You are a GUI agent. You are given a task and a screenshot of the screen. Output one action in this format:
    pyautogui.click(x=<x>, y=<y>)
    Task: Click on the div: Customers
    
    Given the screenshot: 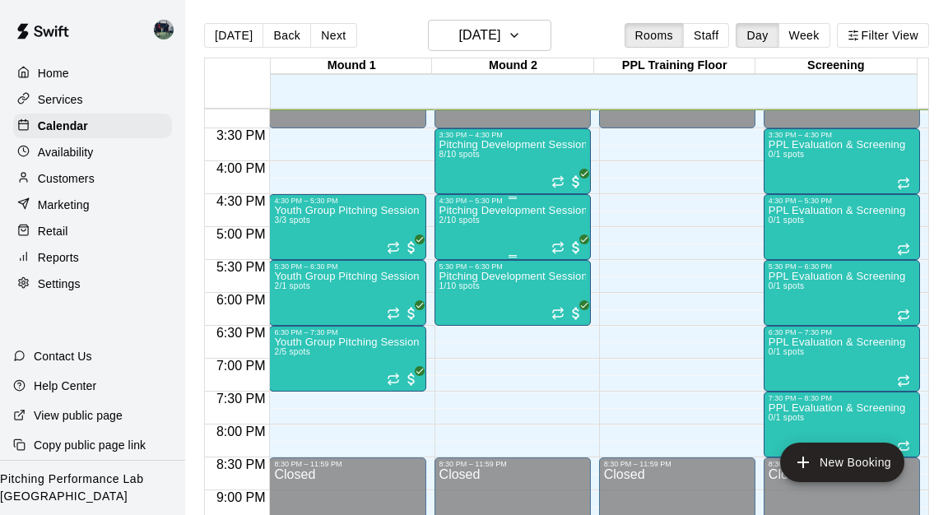 What is the action you would take?
    pyautogui.click(x=92, y=179)
    